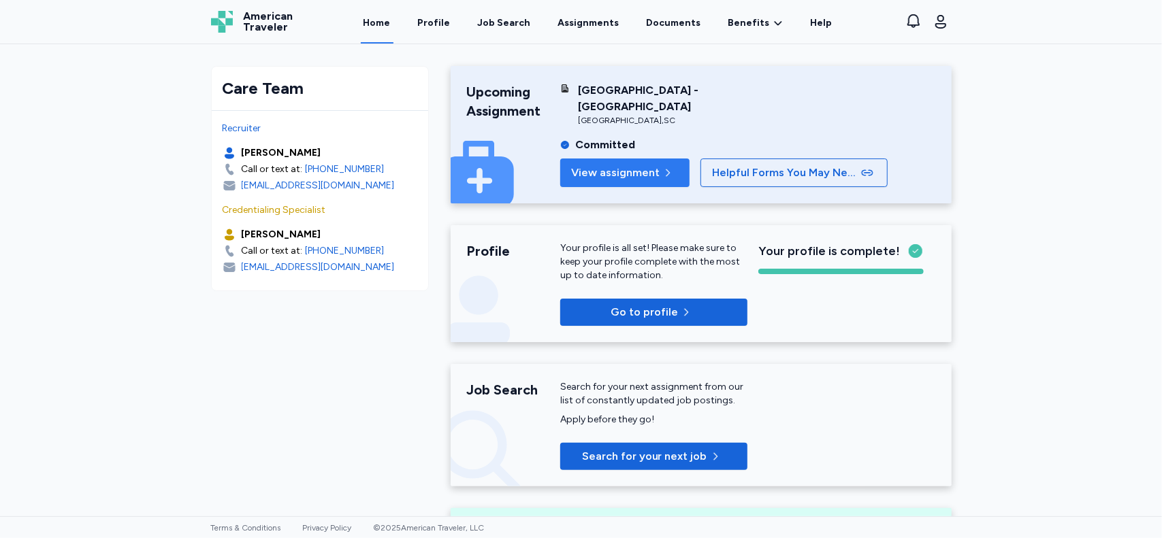 This screenshot has width=1162, height=538. What do you see at coordinates (377, 22) in the screenshot?
I see `a: Home` at bounding box center [377, 22].